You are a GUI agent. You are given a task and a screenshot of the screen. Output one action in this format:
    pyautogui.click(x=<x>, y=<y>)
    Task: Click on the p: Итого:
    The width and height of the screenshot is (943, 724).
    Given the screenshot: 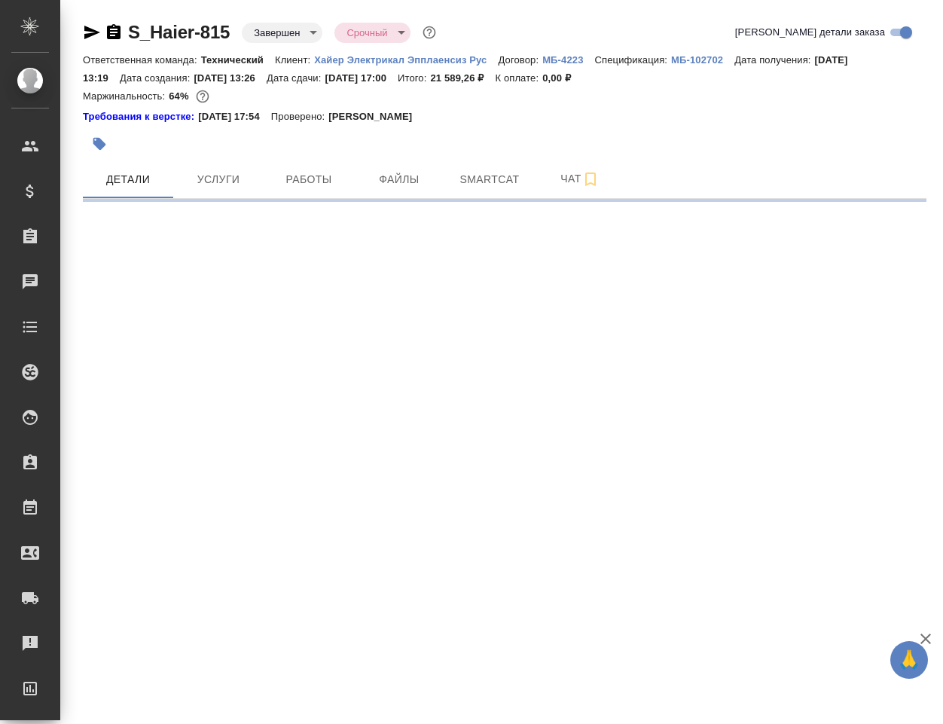 What is the action you would take?
    pyautogui.click(x=413, y=78)
    